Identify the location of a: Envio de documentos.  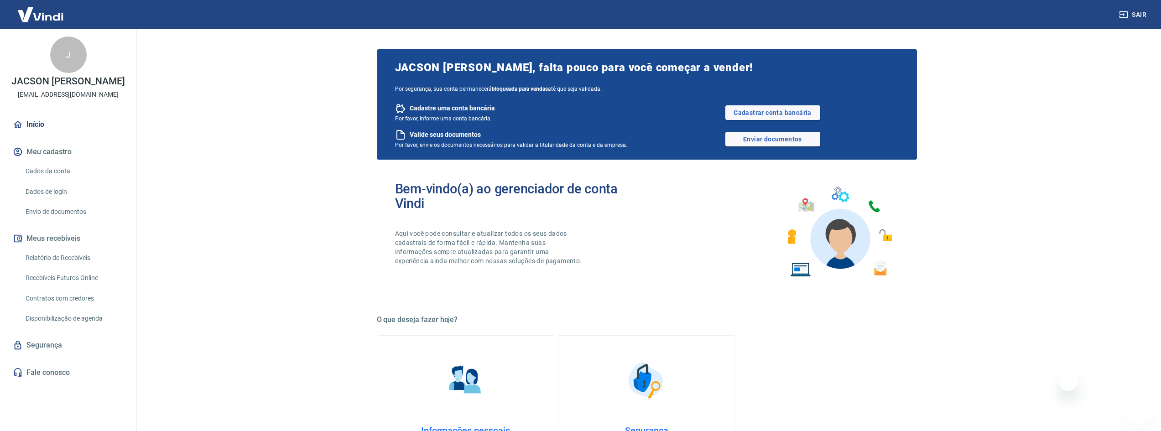
(73, 212).